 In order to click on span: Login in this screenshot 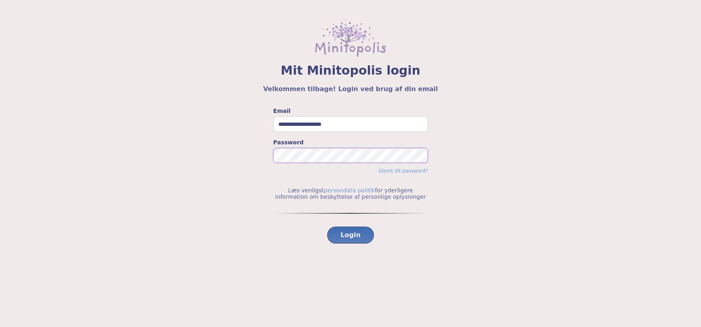, I will do `click(351, 235)`.